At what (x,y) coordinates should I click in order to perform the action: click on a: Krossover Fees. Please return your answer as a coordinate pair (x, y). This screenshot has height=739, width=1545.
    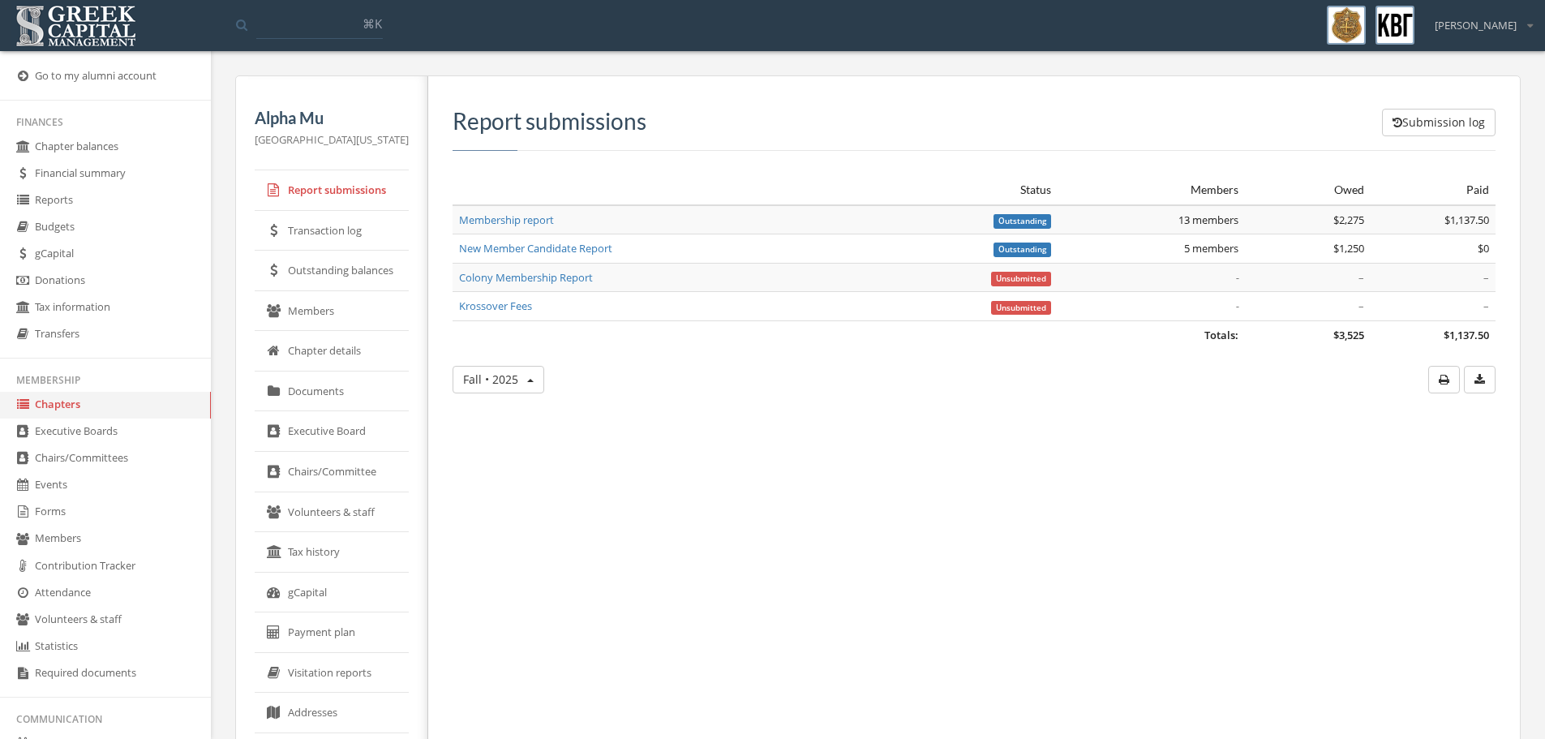
    Looking at the image, I should click on (495, 306).